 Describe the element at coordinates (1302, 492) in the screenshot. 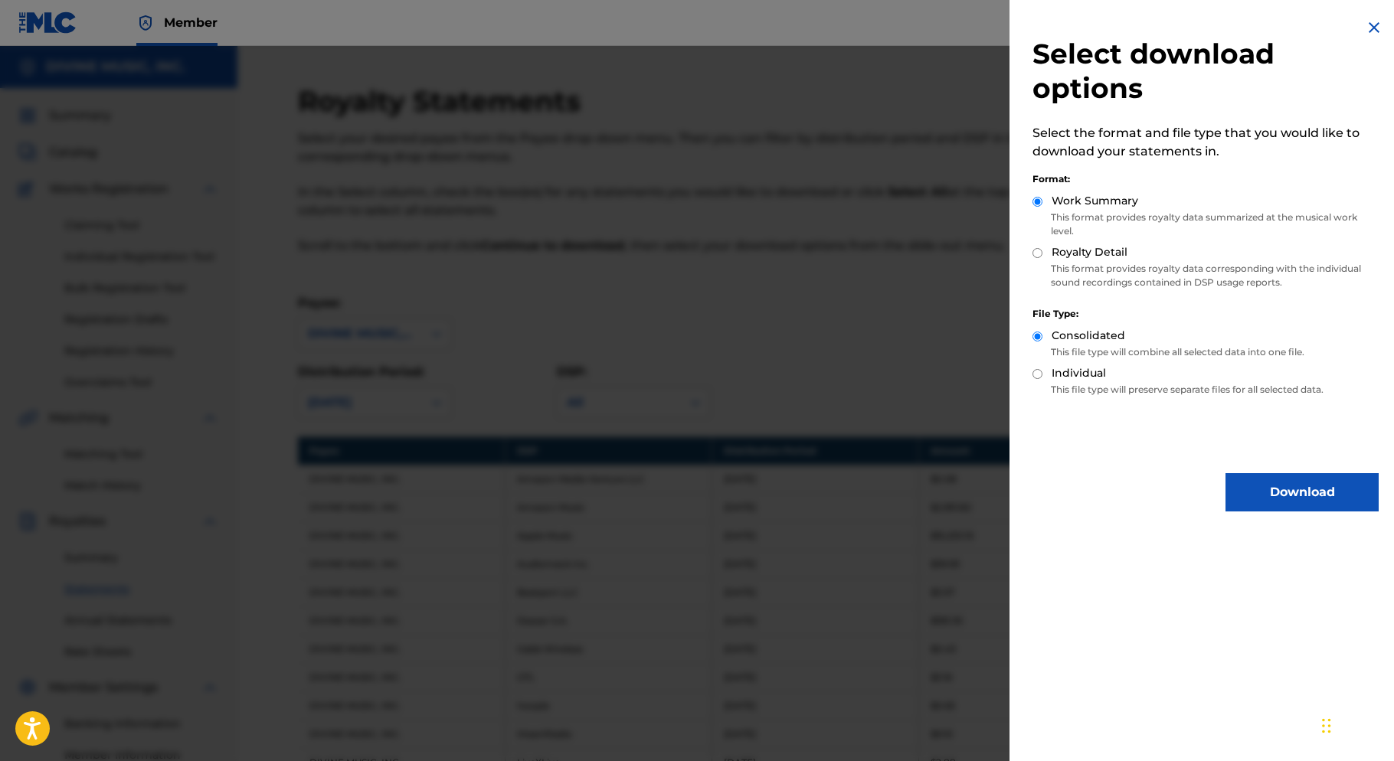

I see `button: Download` at that location.